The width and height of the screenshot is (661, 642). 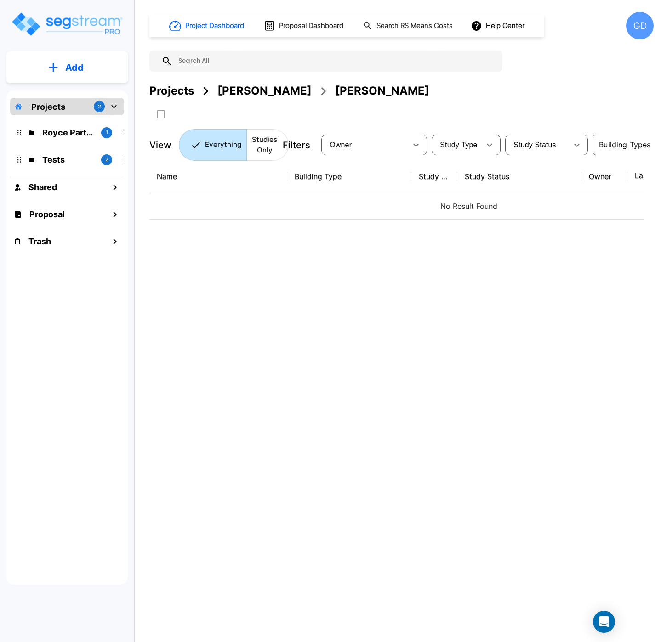 I want to click on button: Proposal Dashboard, so click(x=304, y=26).